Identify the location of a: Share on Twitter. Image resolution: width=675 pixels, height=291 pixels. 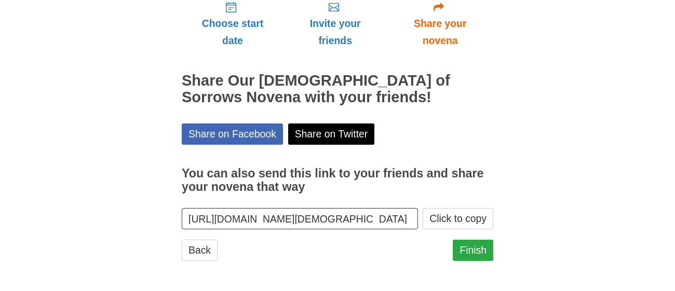
(331, 134).